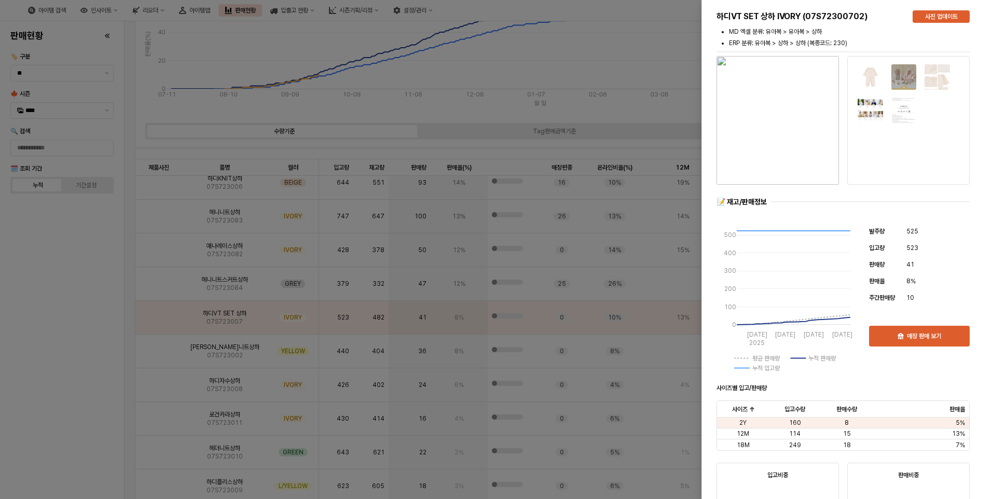 The image size is (992, 499). Describe the element at coordinates (912, 231) in the screenshot. I see `span: 525` at that location.